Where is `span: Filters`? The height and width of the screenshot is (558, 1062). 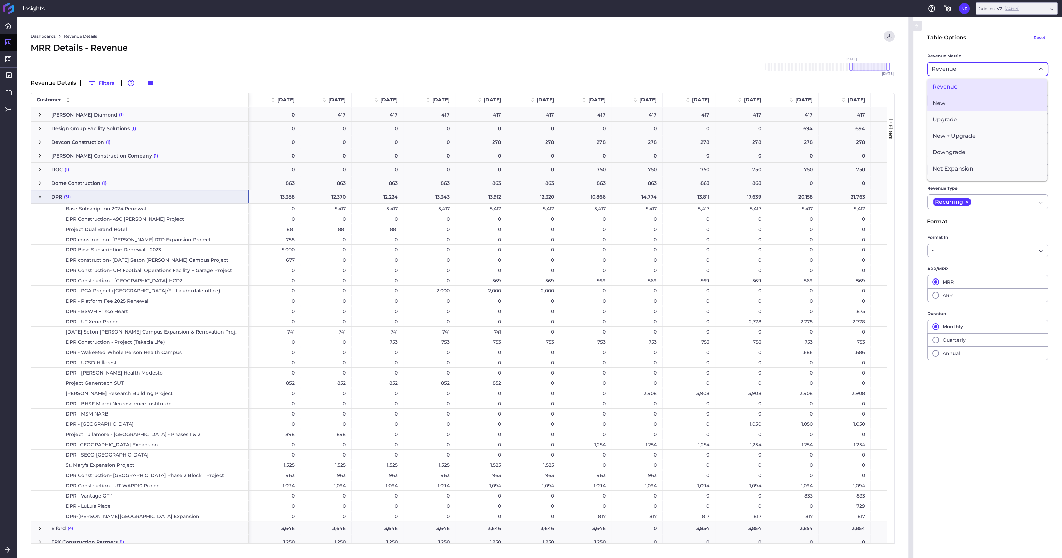 span: Filters is located at coordinates (891, 132).